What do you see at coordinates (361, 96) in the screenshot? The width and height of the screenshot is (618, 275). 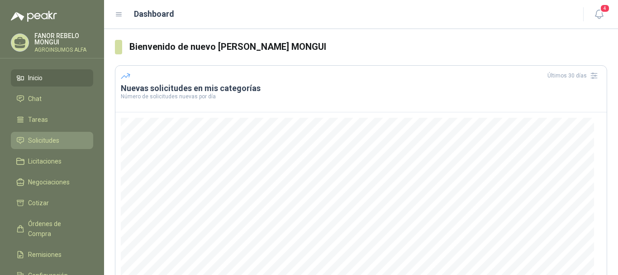 I see `p: Número de solicitudes nuevas por día` at bounding box center [361, 96].